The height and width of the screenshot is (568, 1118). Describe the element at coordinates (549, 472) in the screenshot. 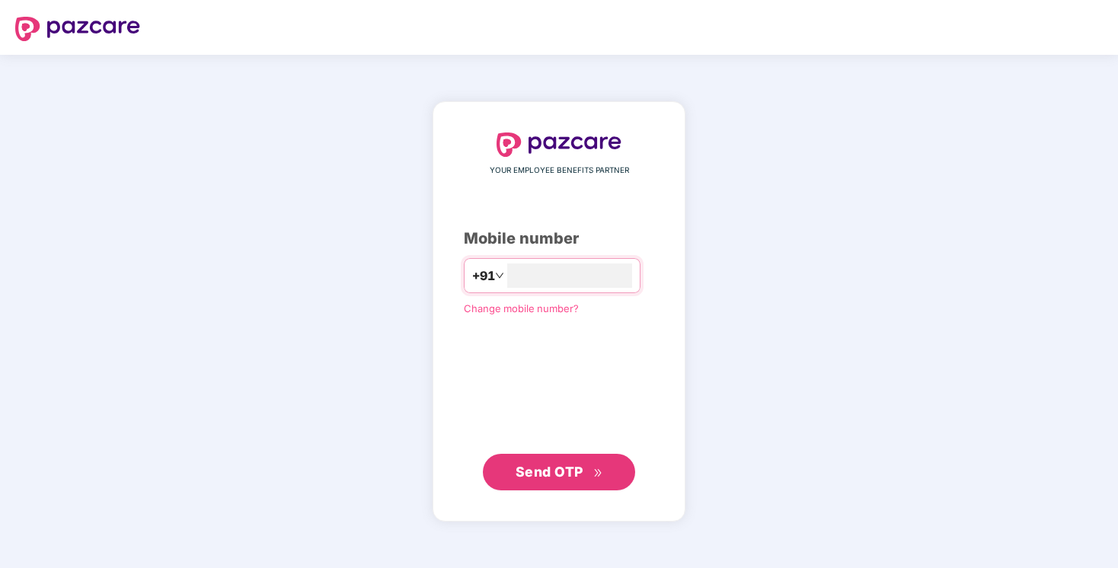

I see `span: Send OTP` at that location.